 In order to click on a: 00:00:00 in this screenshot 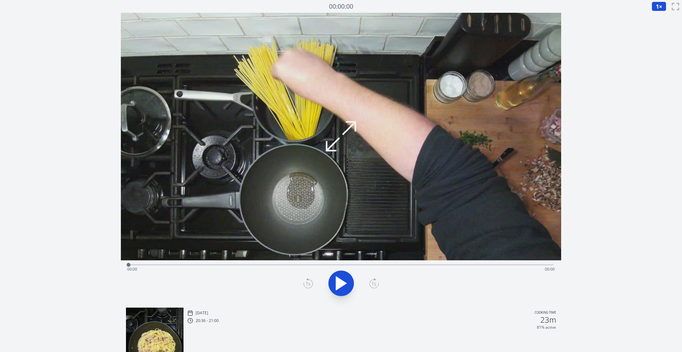, I will do `click(341, 6)`.